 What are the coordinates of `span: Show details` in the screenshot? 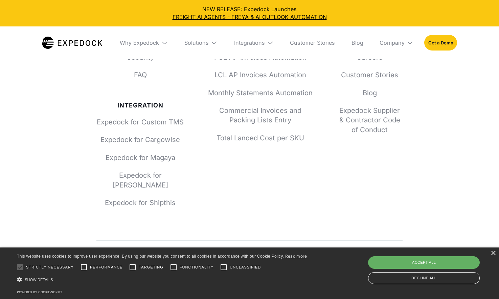 It's located at (39, 279).